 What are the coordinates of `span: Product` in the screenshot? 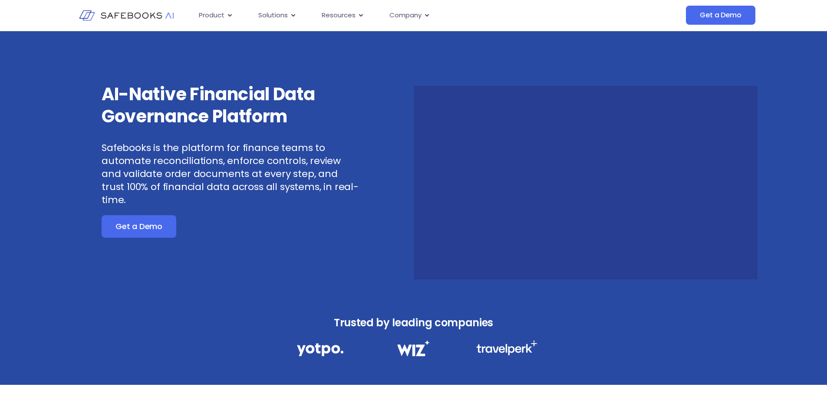 It's located at (212, 15).